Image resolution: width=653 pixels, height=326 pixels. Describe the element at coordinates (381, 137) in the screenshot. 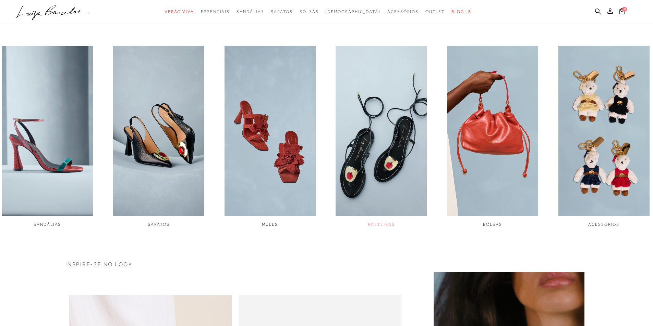

I see `div: 4 / 6` at that location.